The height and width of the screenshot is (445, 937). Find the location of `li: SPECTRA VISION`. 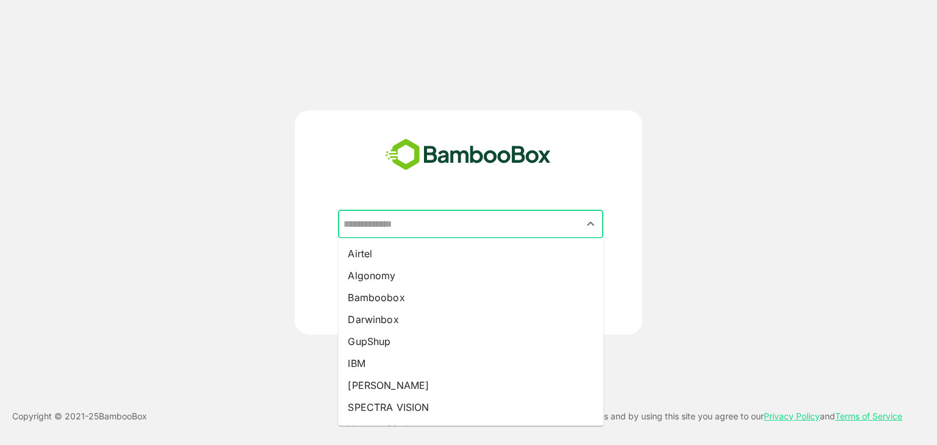

li: SPECTRA VISION is located at coordinates (470, 407).